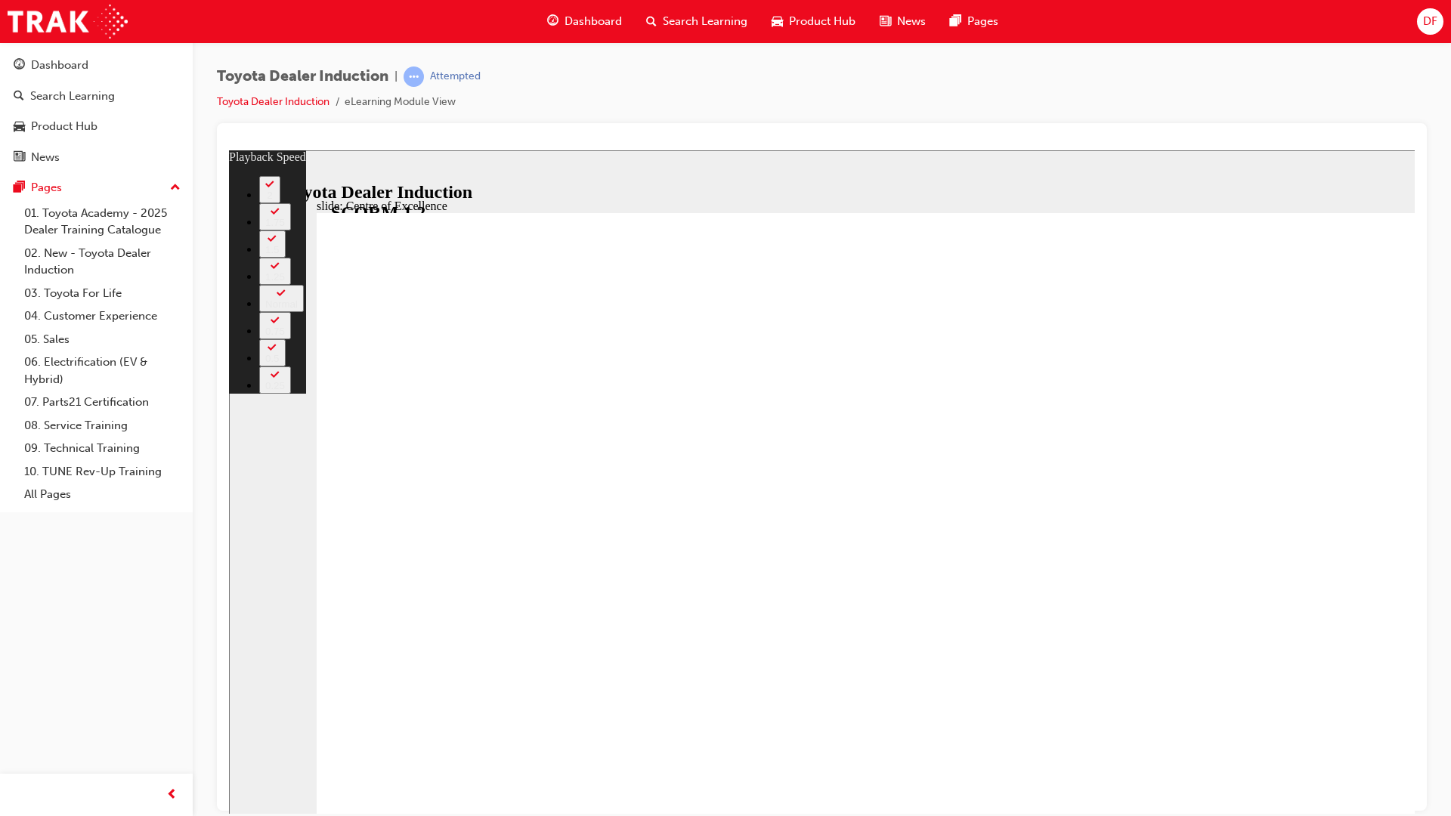 Image resolution: width=1451 pixels, height=816 pixels. I want to click on button: DashboardSearch LearningProduct HubNews, so click(96, 111).